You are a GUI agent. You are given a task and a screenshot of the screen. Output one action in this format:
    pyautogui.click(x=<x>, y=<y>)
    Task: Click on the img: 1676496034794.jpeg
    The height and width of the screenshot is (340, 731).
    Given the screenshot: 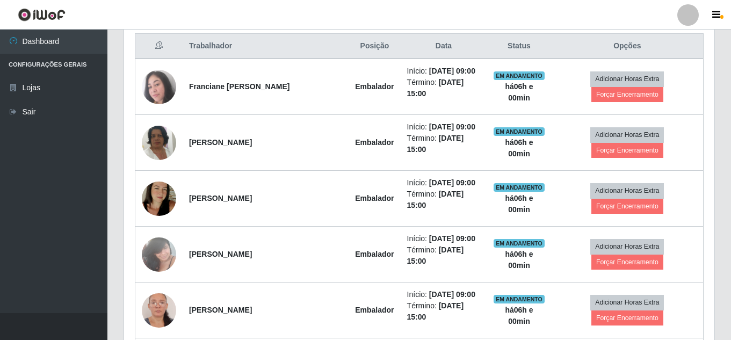 What is the action you would take?
    pyautogui.click(x=159, y=143)
    